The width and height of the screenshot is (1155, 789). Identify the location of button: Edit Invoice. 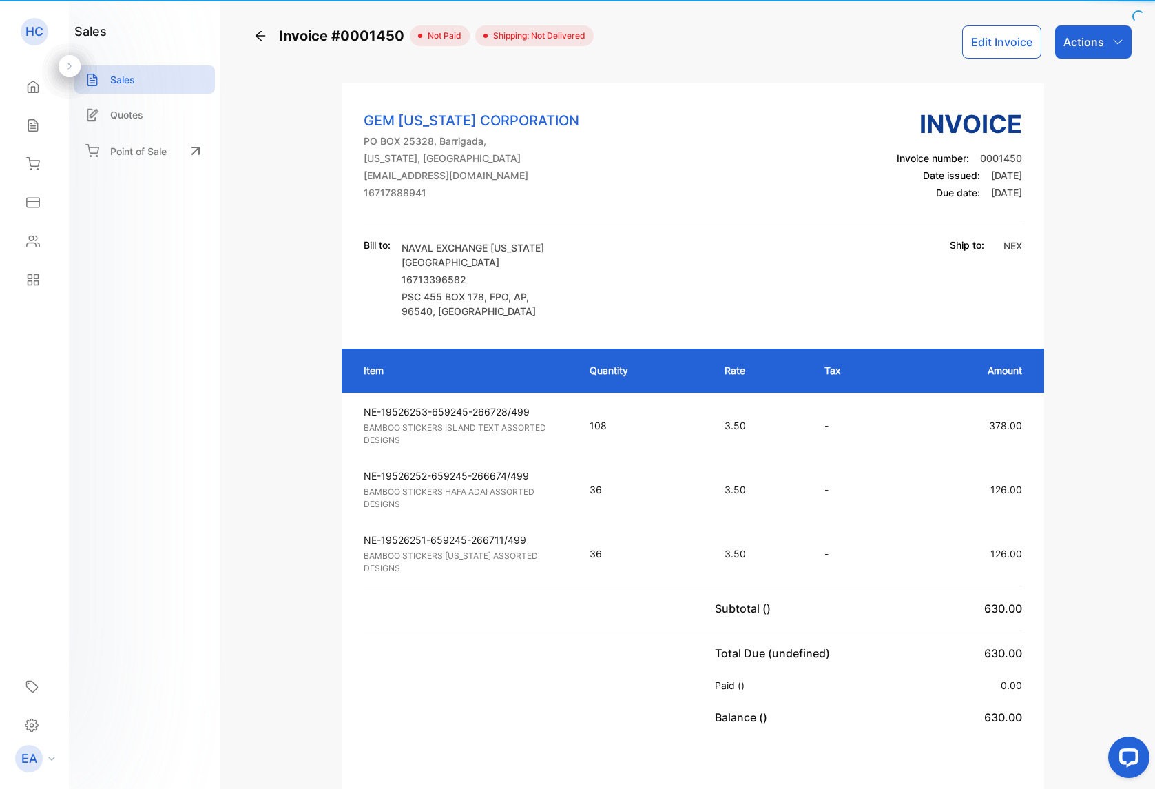
(1002, 42).